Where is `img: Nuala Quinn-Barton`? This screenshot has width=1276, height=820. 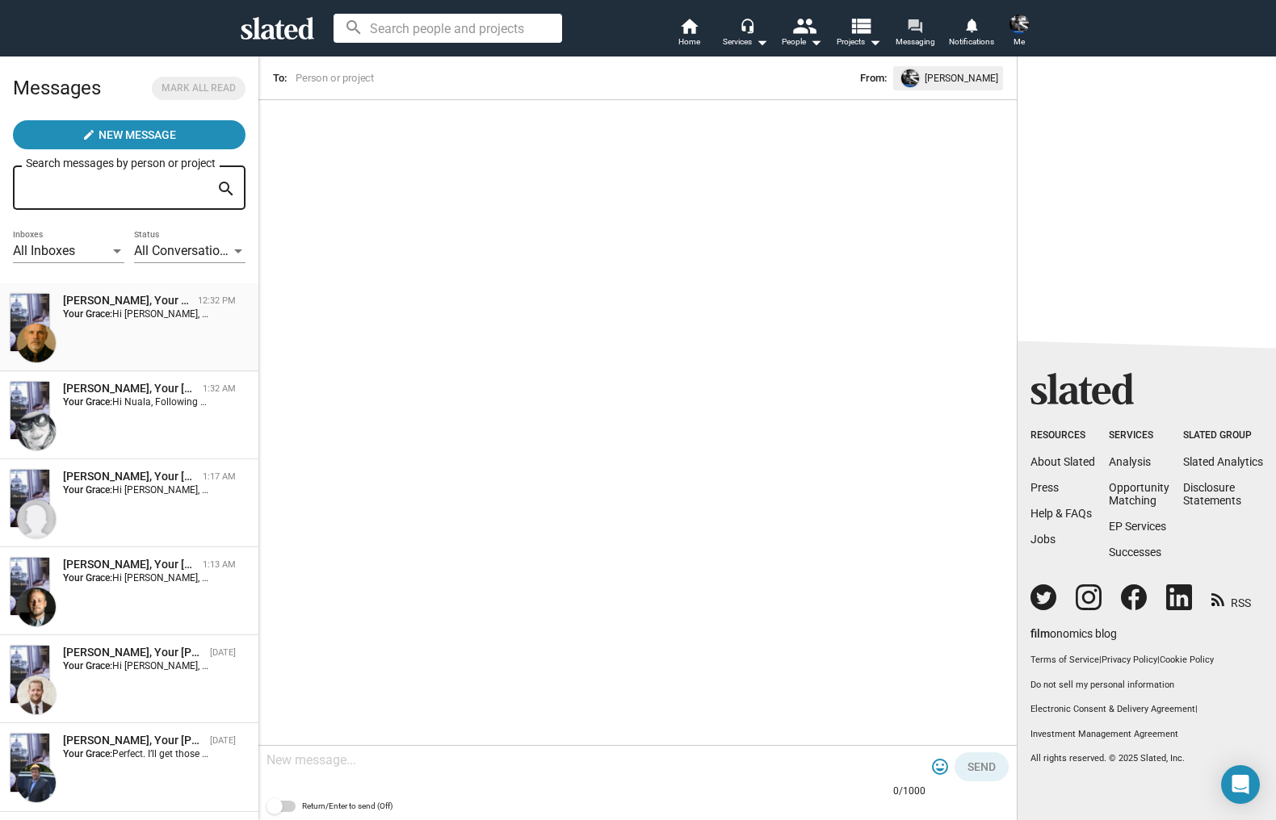 img: Nuala Quinn-Barton is located at coordinates (36, 431).